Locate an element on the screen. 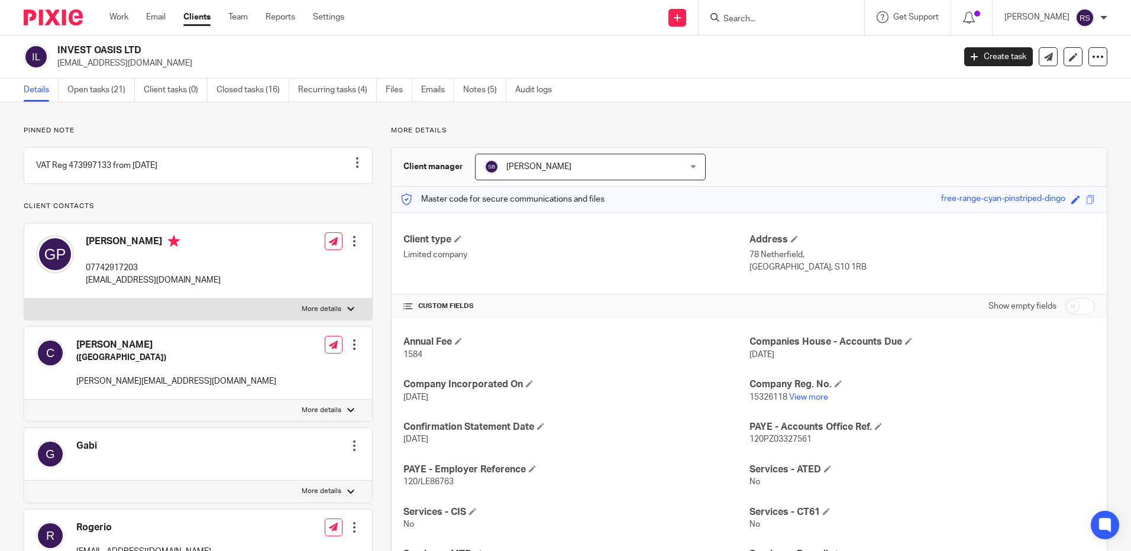 The height and width of the screenshot is (551, 1131). h4: Rogerio is located at coordinates (144, 528).